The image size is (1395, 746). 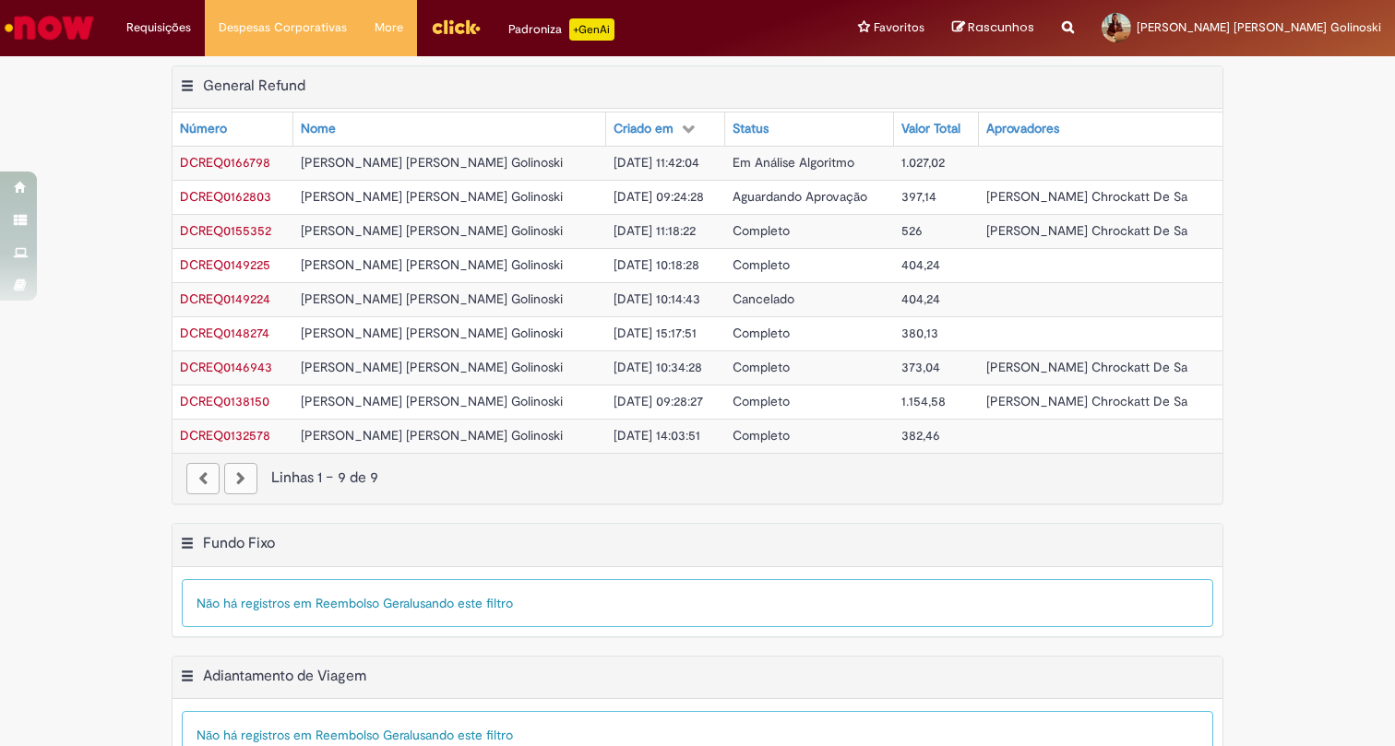 What do you see at coordinates (750, 129) in the screenshot?
I see `div: Status` at bounding box center [750, 129].